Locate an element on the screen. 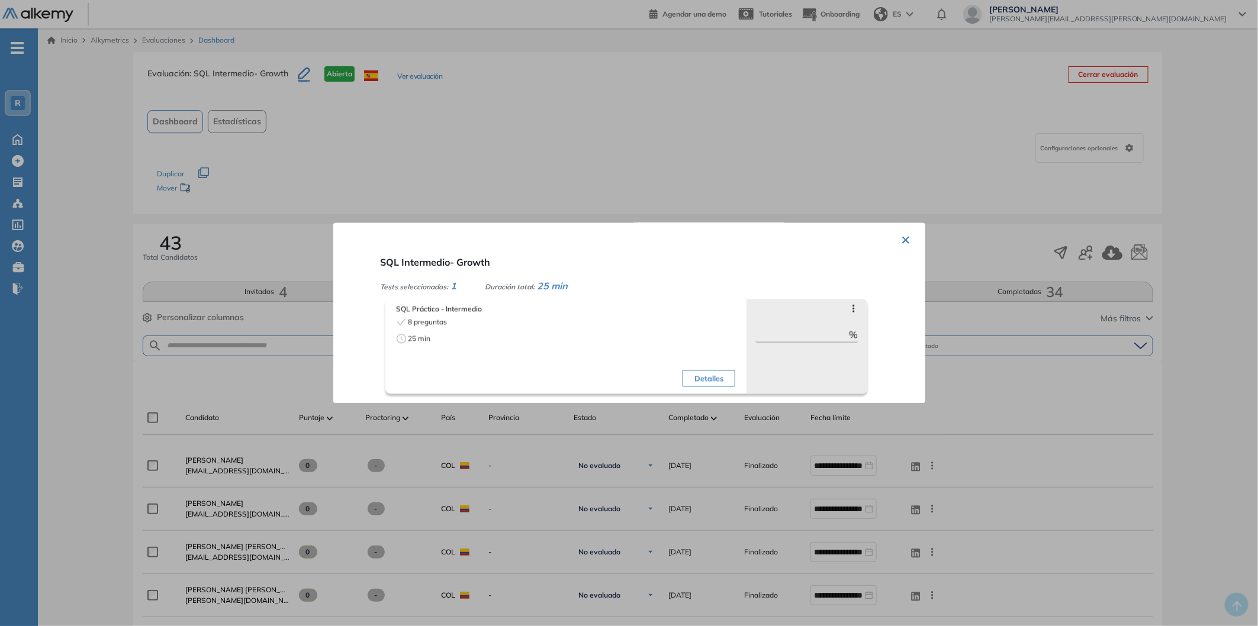 The image size is (1258, 626). span: clock-circle is located at coordinates (401, 339).